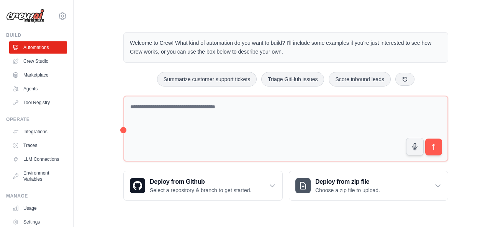  I want to click on div: Operate, so click(36, 119).